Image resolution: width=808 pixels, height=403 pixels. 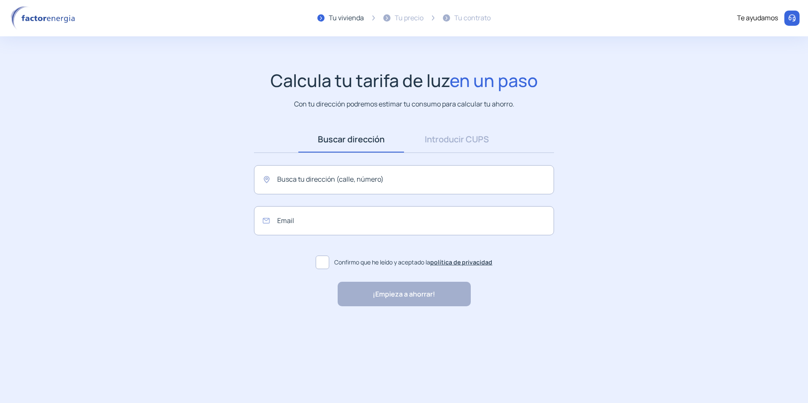 What do you see at coordinates (404, 104) in the screenshot?
I see `p: Con tu dirección podremos estimar tu consumo para calcular tu ahorro.` at bounding box center [404, 104].